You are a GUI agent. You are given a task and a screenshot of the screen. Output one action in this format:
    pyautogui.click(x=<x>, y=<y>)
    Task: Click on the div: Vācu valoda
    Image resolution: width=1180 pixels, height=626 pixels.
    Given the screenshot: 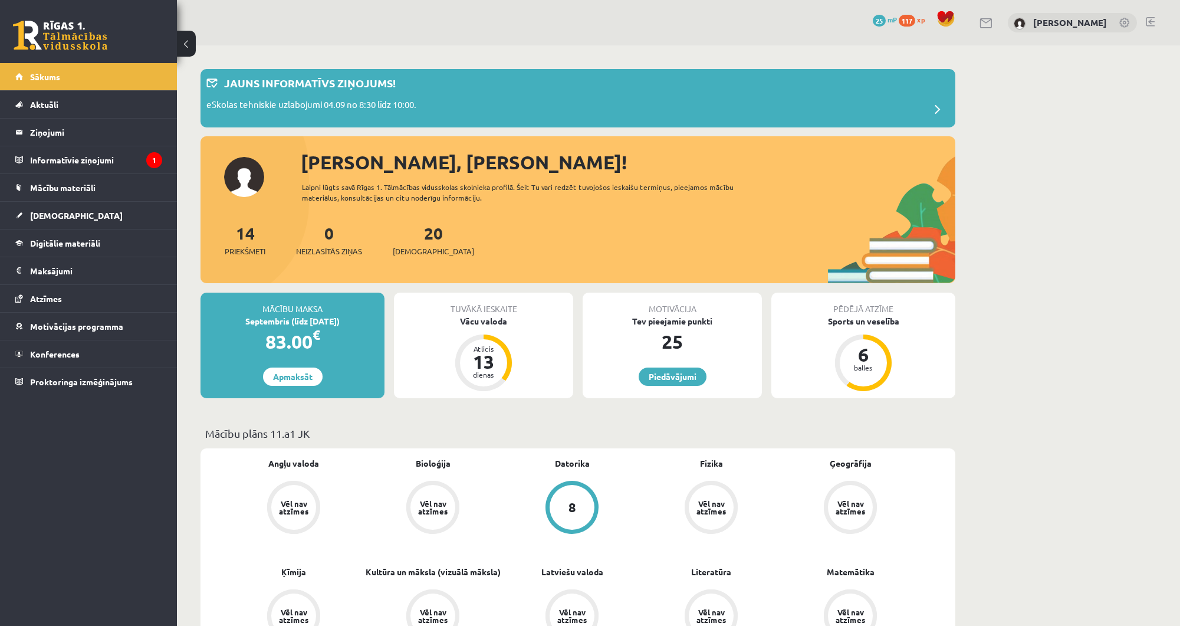 What is the action you would take?
    pyautogui.click(x=484, y=321)
    